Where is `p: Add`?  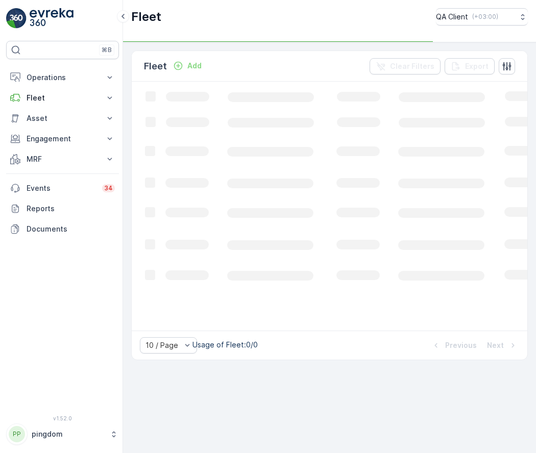 p: Add is located at coordinates (194, 66).